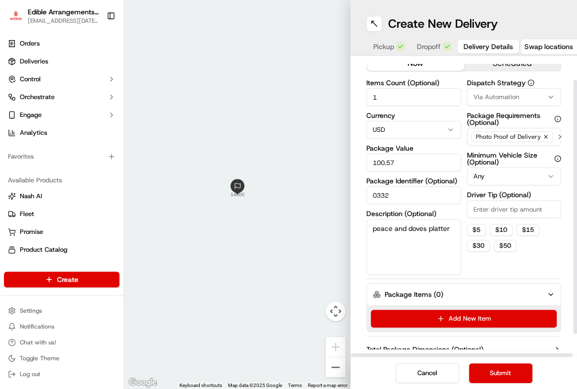  I want to click on span: Create, so click(67, 280).